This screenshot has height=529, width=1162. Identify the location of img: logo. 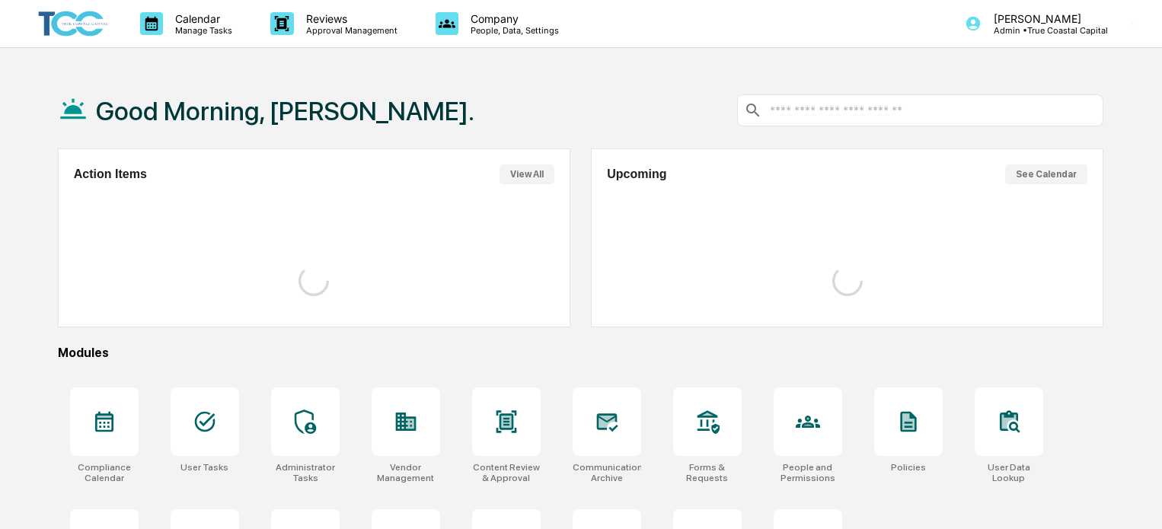
(73, 24).